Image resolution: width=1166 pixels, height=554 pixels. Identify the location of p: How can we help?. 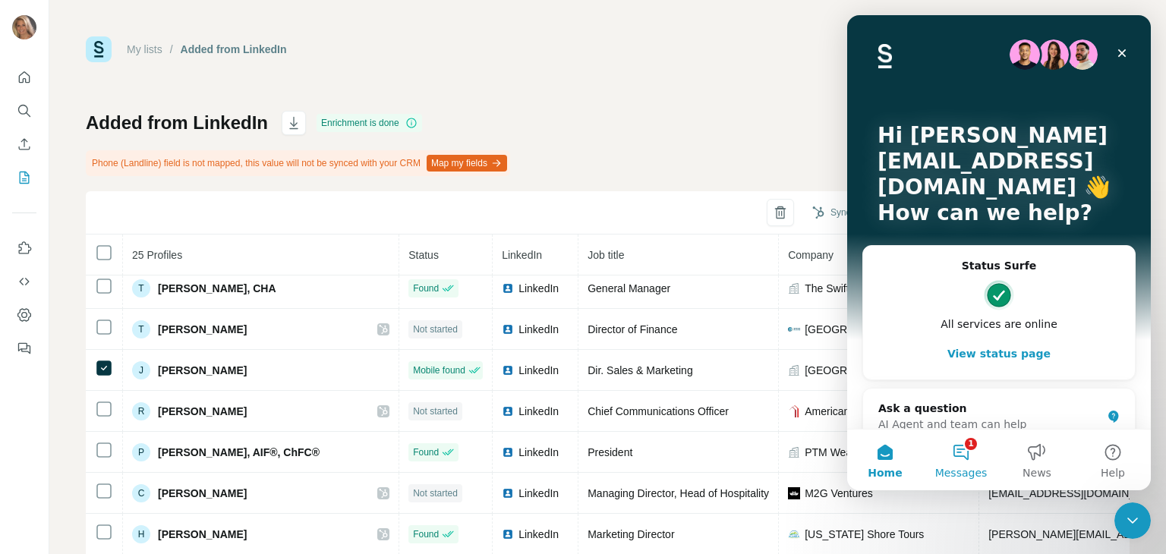
(152, 198).